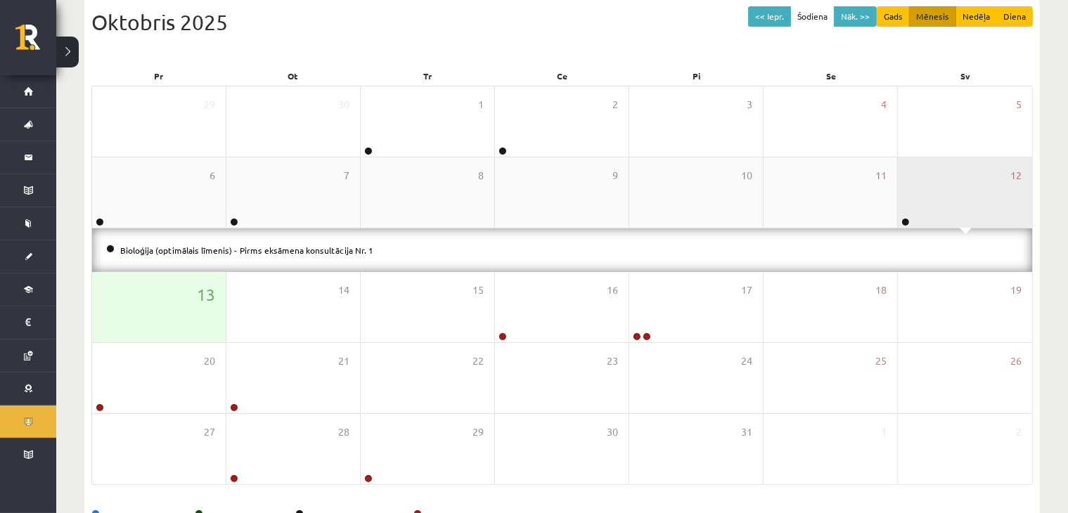 The image size is (1068, 513). Describe the element at coordinates (478, 361) in the screenshot. I see `span: 22` at that location.